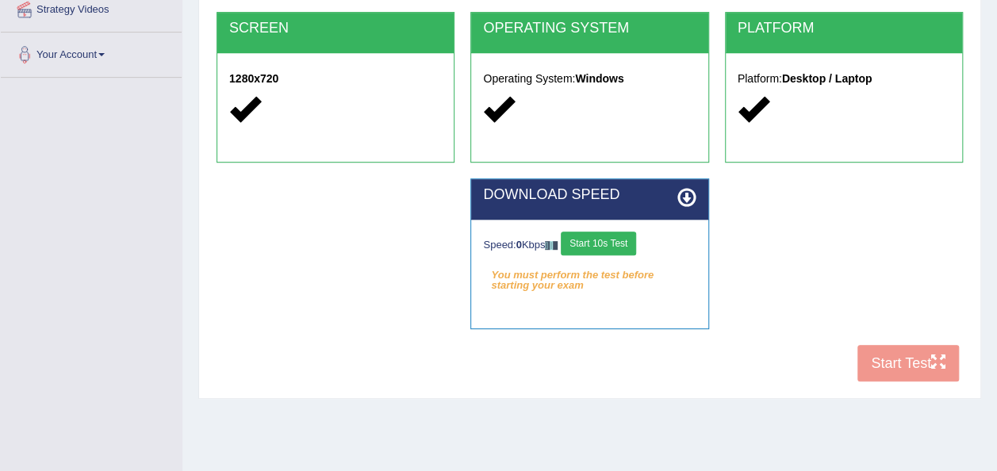 The height and width of the screenshot is (471, 997). What do you see at coordinates (519, 244) in the screenshot?
I see `strong: 0` at bounding box center [519, 244].